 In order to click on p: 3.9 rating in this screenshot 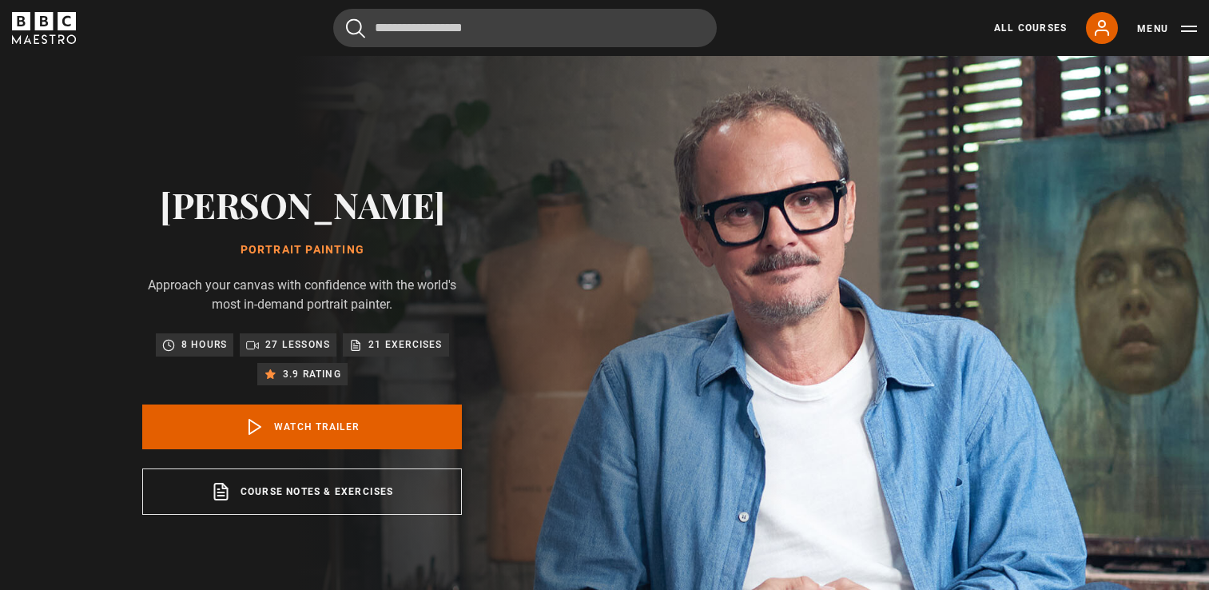, I will do `click(312, 374)`.